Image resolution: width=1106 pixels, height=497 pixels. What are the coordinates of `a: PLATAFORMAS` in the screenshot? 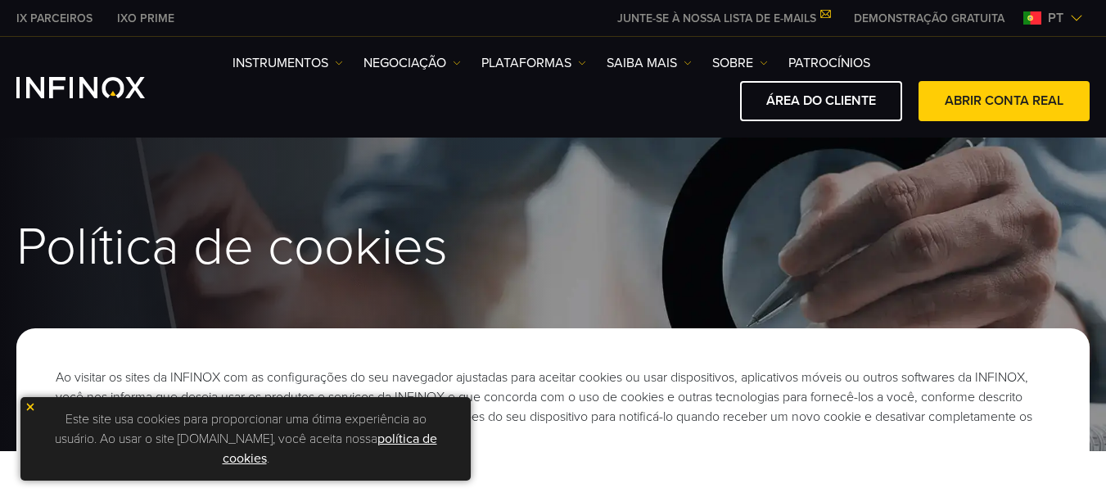 It's located at (534, 63).